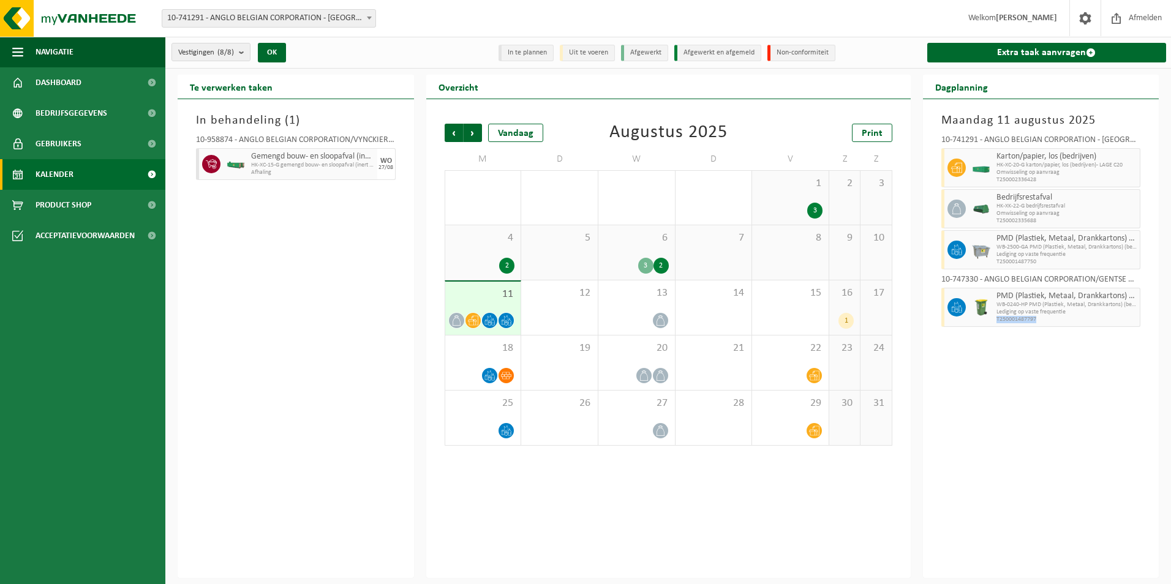 The height and width of the screenshot is (584, 1171). What do you see at coordinates (506, 266) in the screenshot?
I see `div: 2` at bounding box center [506, 266].